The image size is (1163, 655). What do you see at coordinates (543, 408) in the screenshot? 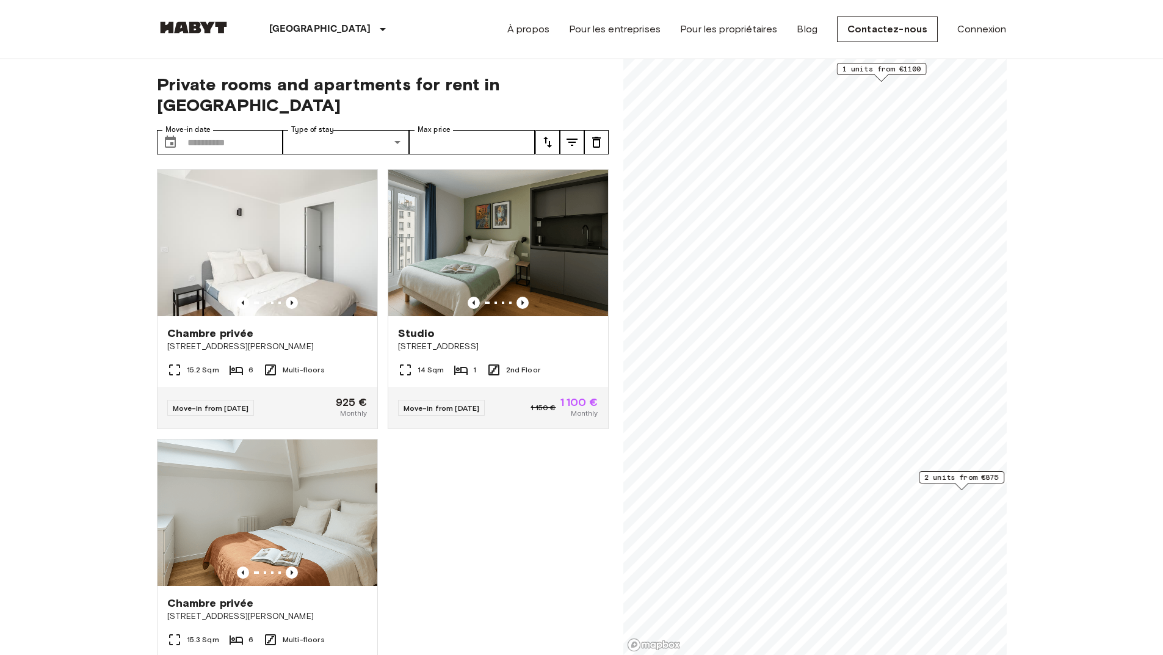
I see `span: 1 150 €` at bounding box center [543, 408].